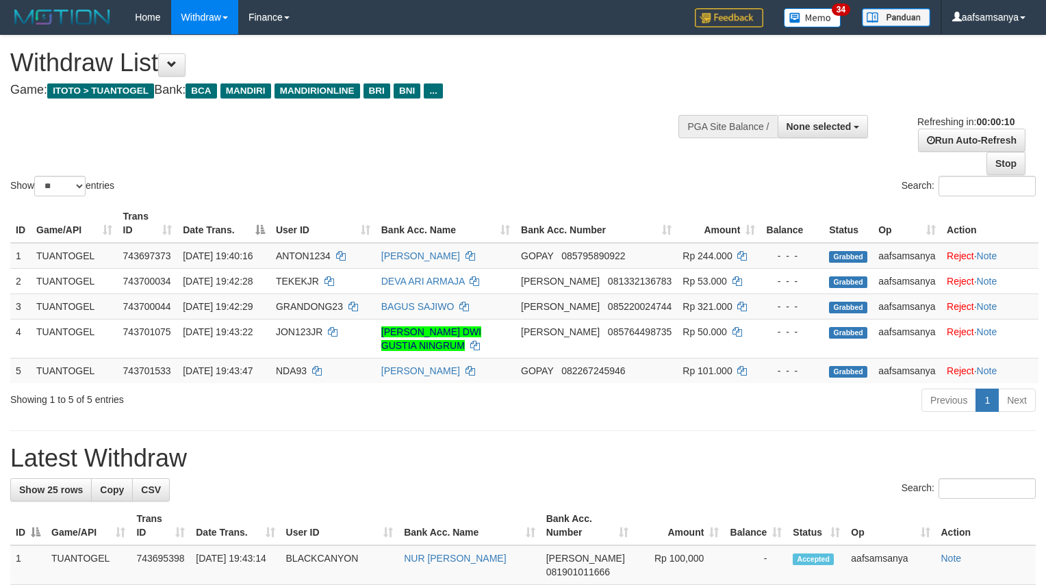  I want to click on th: ID, so click(21, 223).